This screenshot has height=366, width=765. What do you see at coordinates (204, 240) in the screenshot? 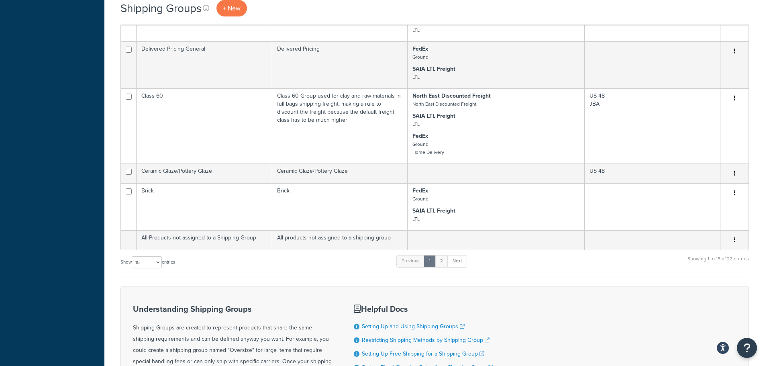
I see `td: All Products not assigned to a Shipping Group` at bounding box center [204, 240].